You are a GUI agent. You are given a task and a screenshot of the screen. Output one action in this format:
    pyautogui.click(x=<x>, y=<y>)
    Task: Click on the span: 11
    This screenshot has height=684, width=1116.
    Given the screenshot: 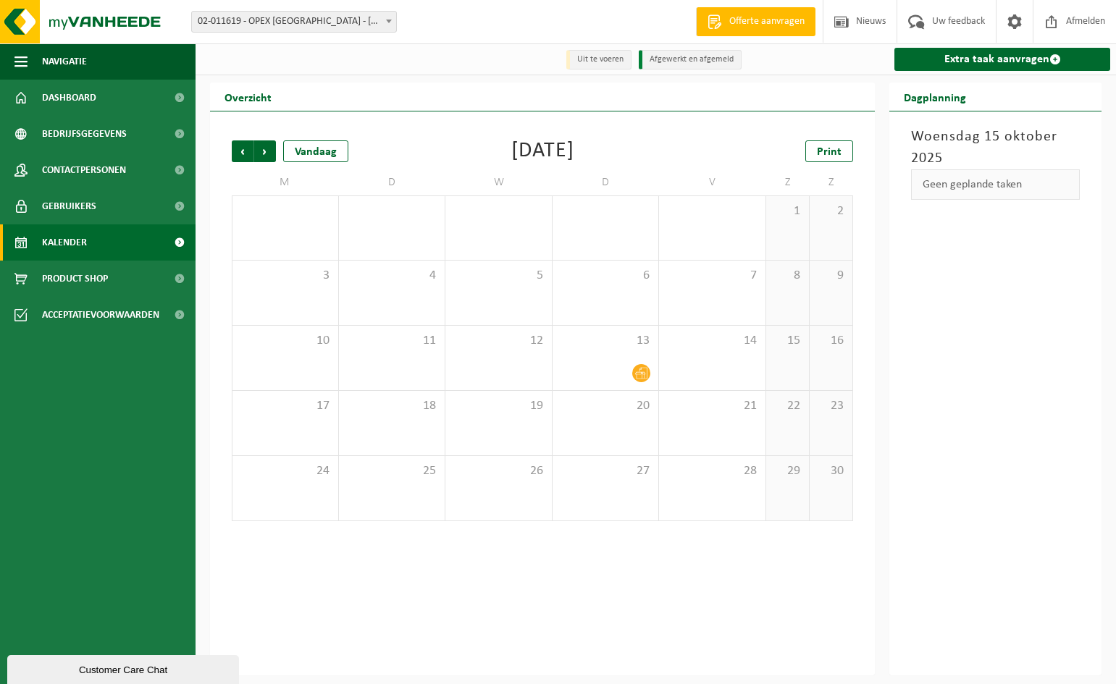 What is the action you would take?
    pyautogui.click(x=392, y=341)
    